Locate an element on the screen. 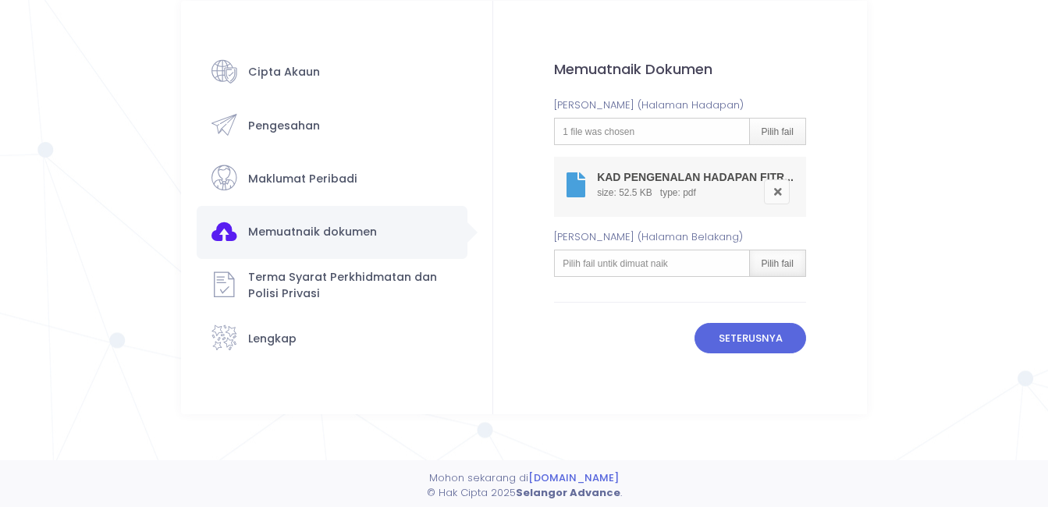  span: type: pdf is located at coordinates (678, 193).